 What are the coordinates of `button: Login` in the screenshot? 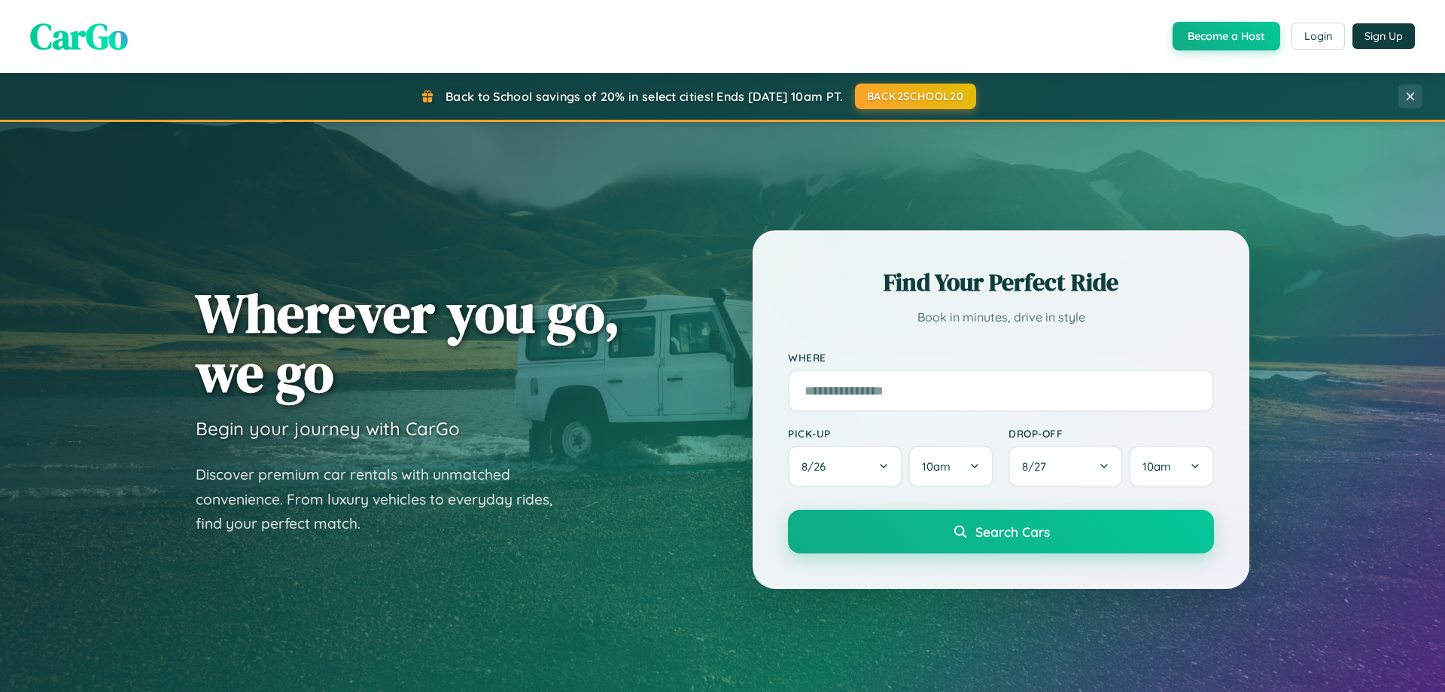 It's located at (1318, 36).